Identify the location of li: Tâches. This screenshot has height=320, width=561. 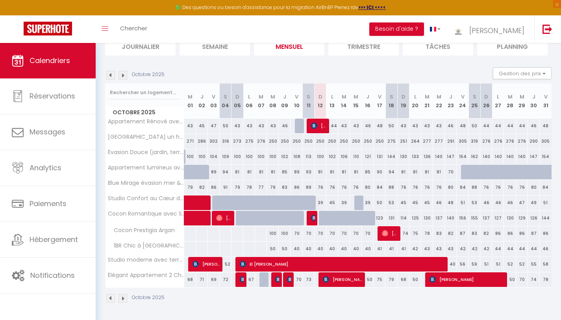
(438, 46).